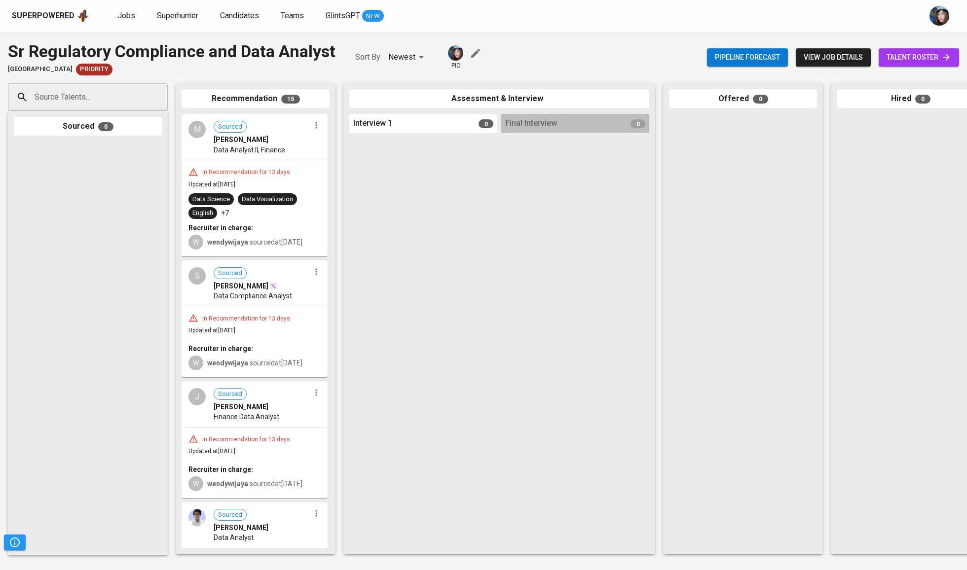  Describe the element at coordinates (293, 16) in the screenshot. I see `a: Teams` at that location.